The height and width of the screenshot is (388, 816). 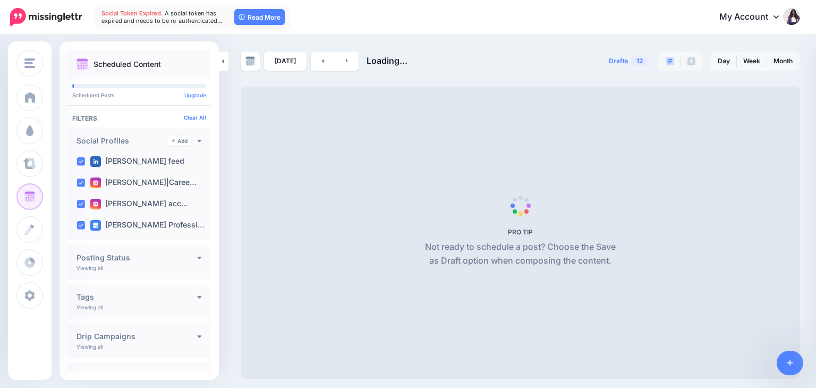 I want to click on p: Not ready to schedule a post? Choose the Save as Draft option when composing the content., so click(x=520, y=254).